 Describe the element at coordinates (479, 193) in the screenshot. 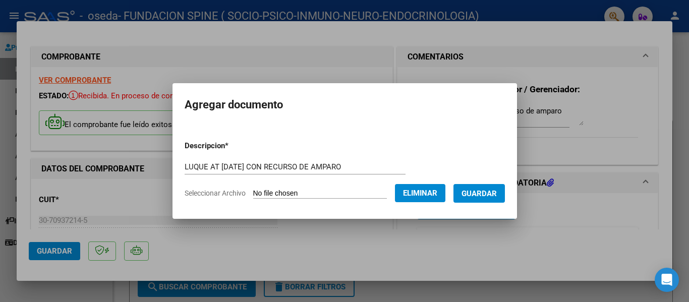

I see `button: Guardar` at that location.